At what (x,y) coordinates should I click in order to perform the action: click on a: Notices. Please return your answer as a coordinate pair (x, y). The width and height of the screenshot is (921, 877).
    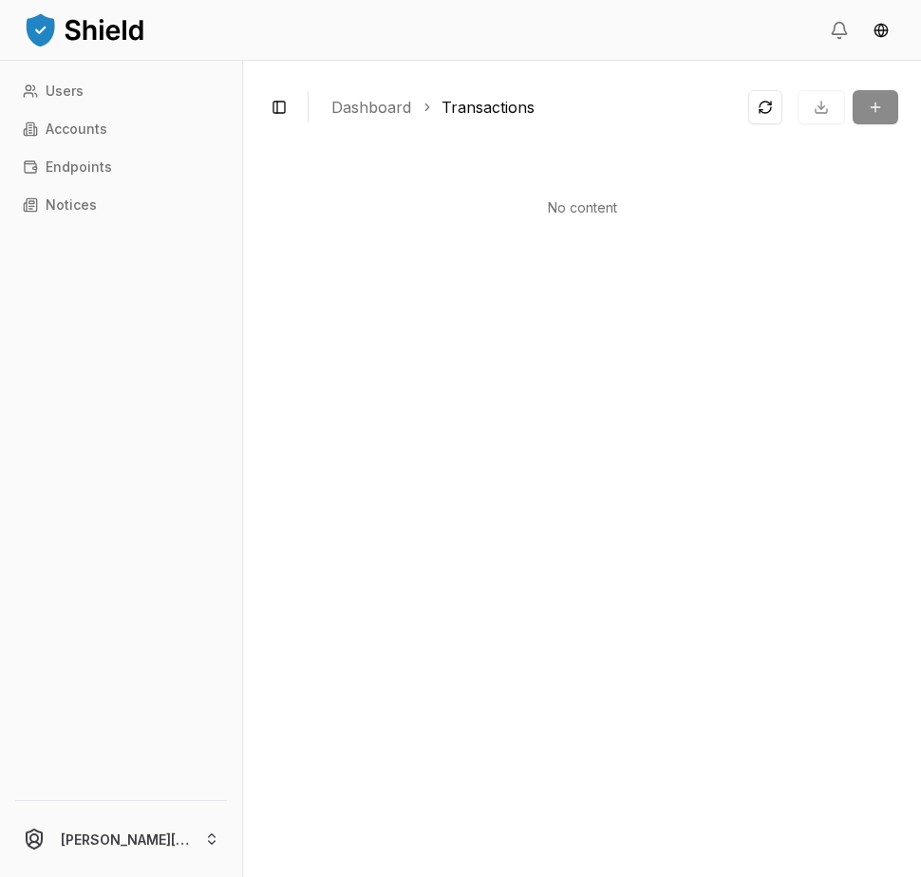
    Looking at the image, I should click on (121, 205).